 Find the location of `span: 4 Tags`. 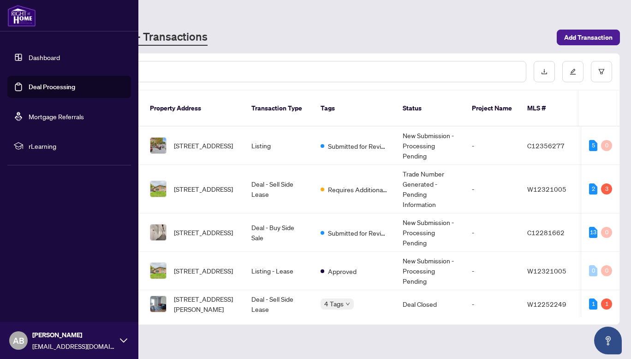

span: 4 Tags is located at coordinates (334, 303).